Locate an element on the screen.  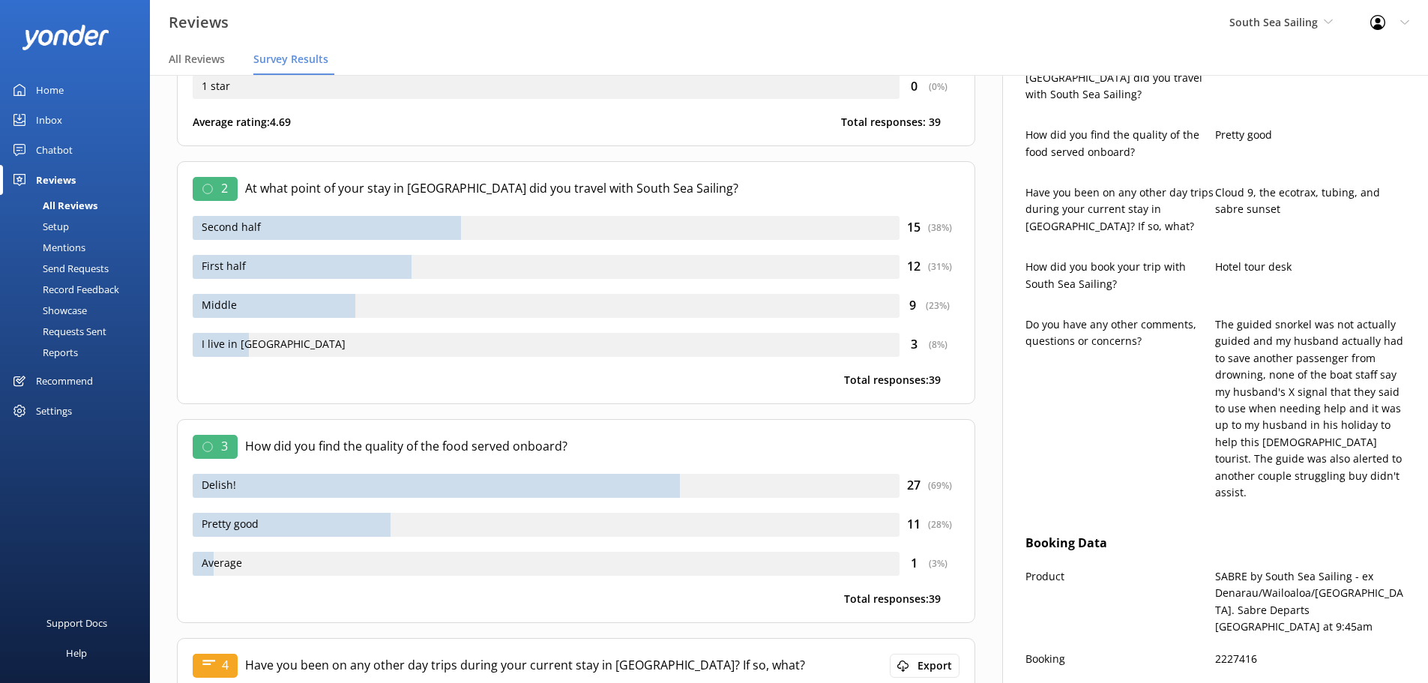
div: Support Docs is located at coordinates (76, 623).